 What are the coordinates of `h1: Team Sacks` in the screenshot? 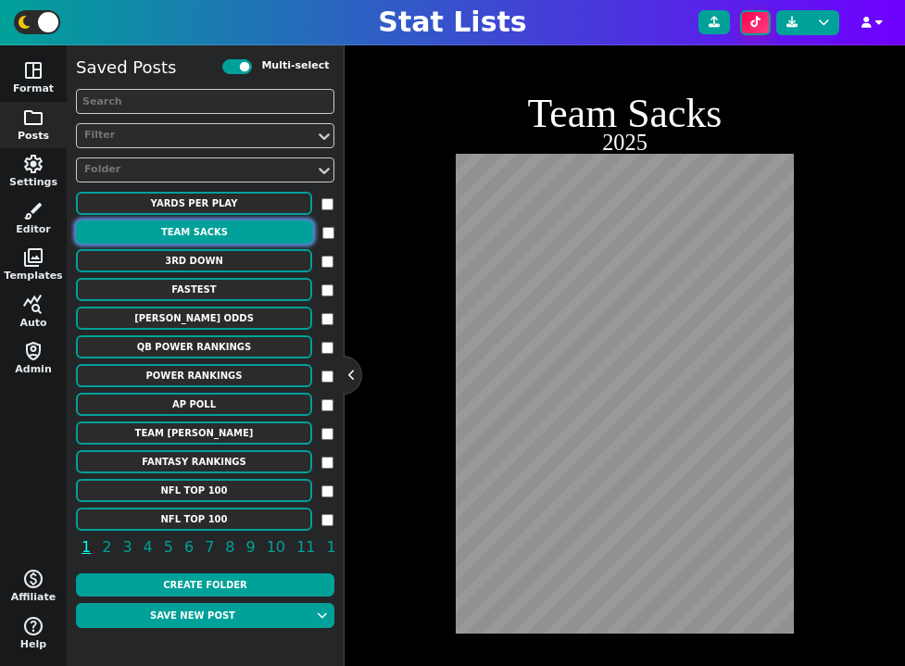 It's located at (624, 114).